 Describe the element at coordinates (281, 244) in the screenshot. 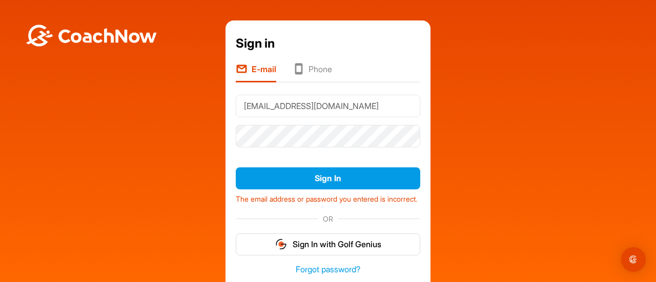

I see `img: gg_logo` at that location.